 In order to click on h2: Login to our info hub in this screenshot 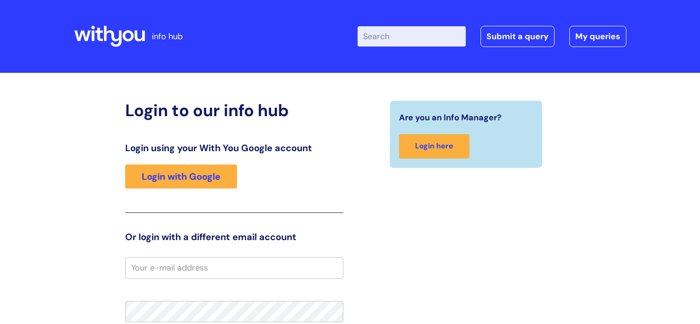, I will do `click(234, 110)`.